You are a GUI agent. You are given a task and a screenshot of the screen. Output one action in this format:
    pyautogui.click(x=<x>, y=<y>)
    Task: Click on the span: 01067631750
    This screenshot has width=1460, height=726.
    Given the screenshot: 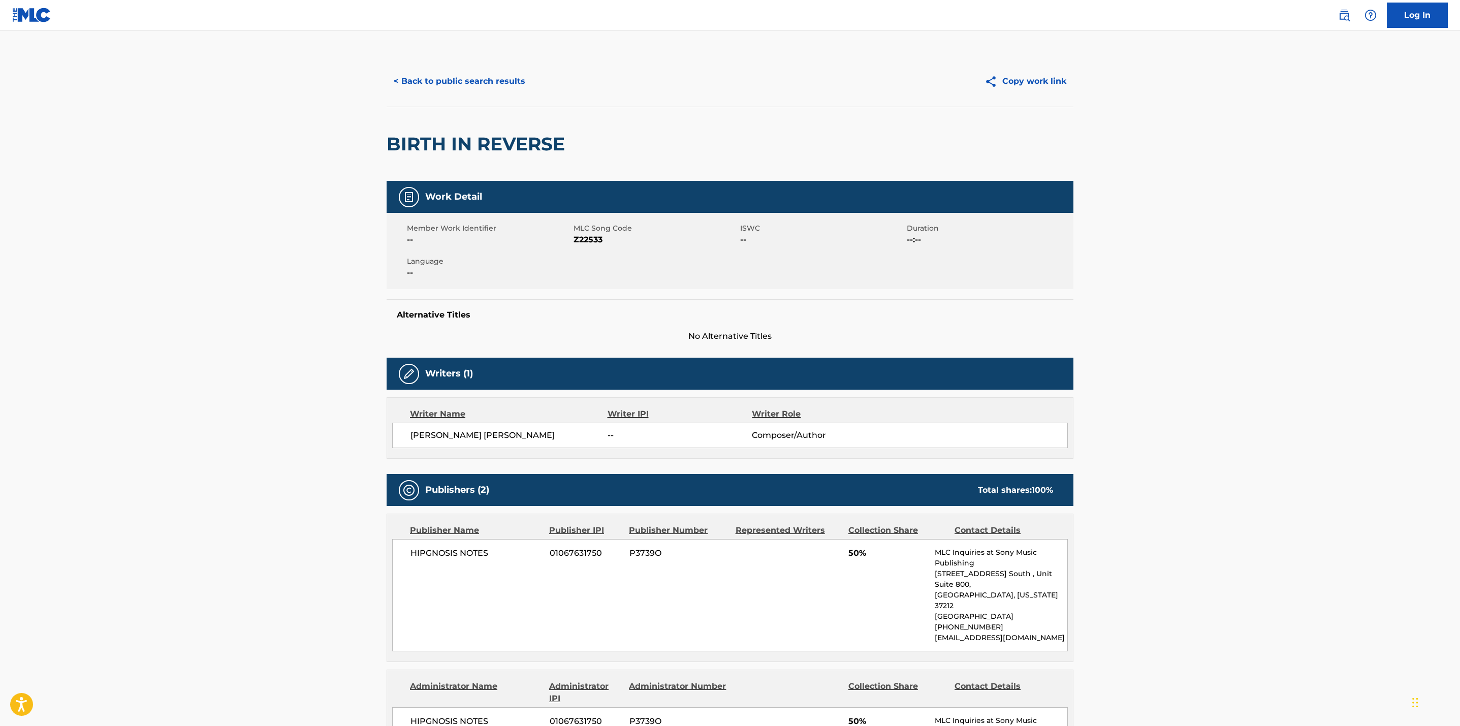 What is the action you would take?
    pyautogui.click(x=586, y=553)
    